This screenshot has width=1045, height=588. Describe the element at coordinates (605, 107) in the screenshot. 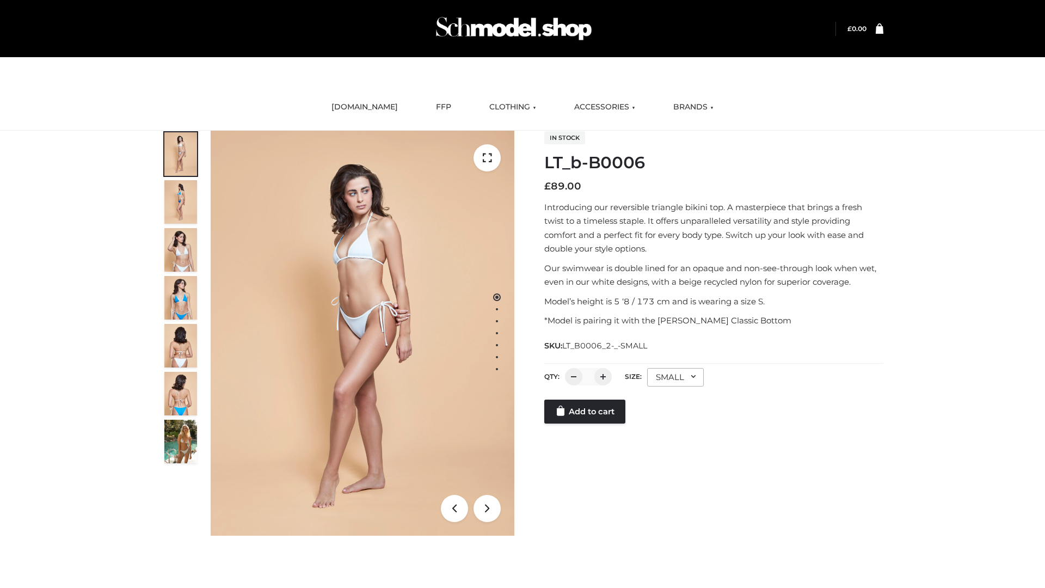

I see `a: ACCESSORIES` at that location.